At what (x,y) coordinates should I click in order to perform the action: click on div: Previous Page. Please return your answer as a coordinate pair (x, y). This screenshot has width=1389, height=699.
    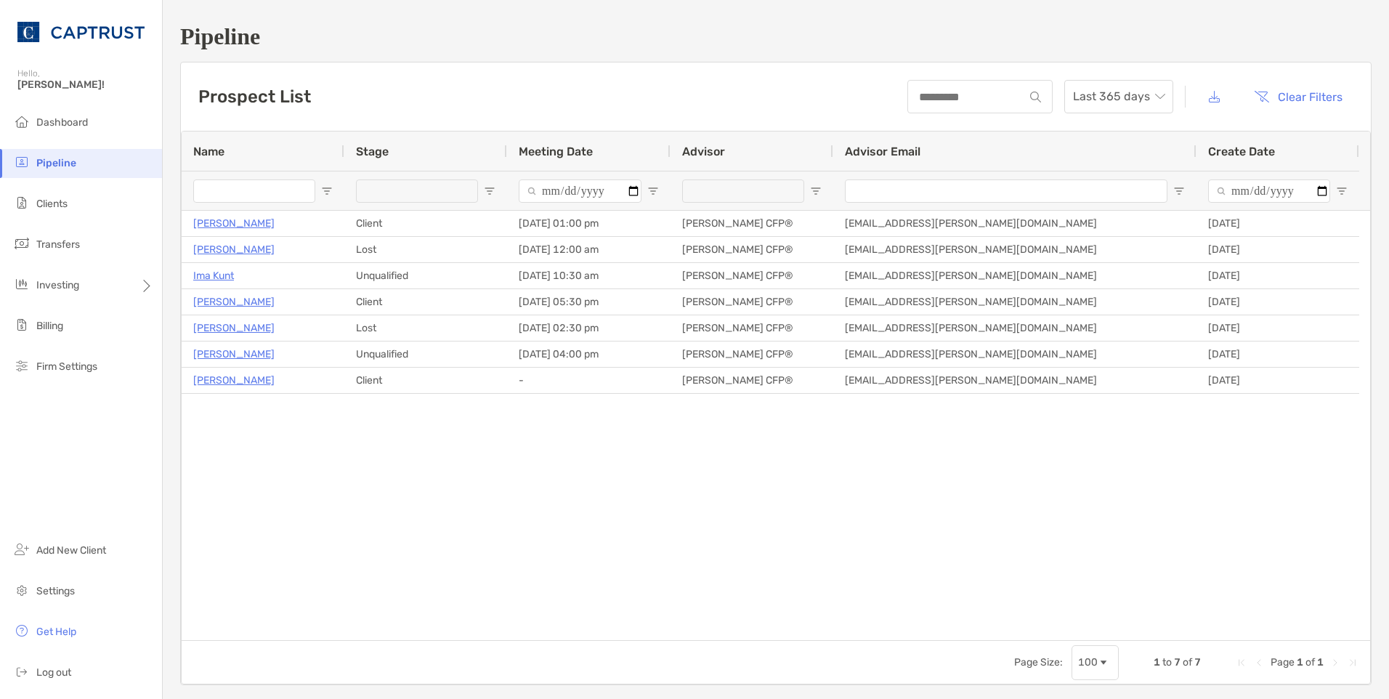
    Looking at the image, I should click on (1259, 662).